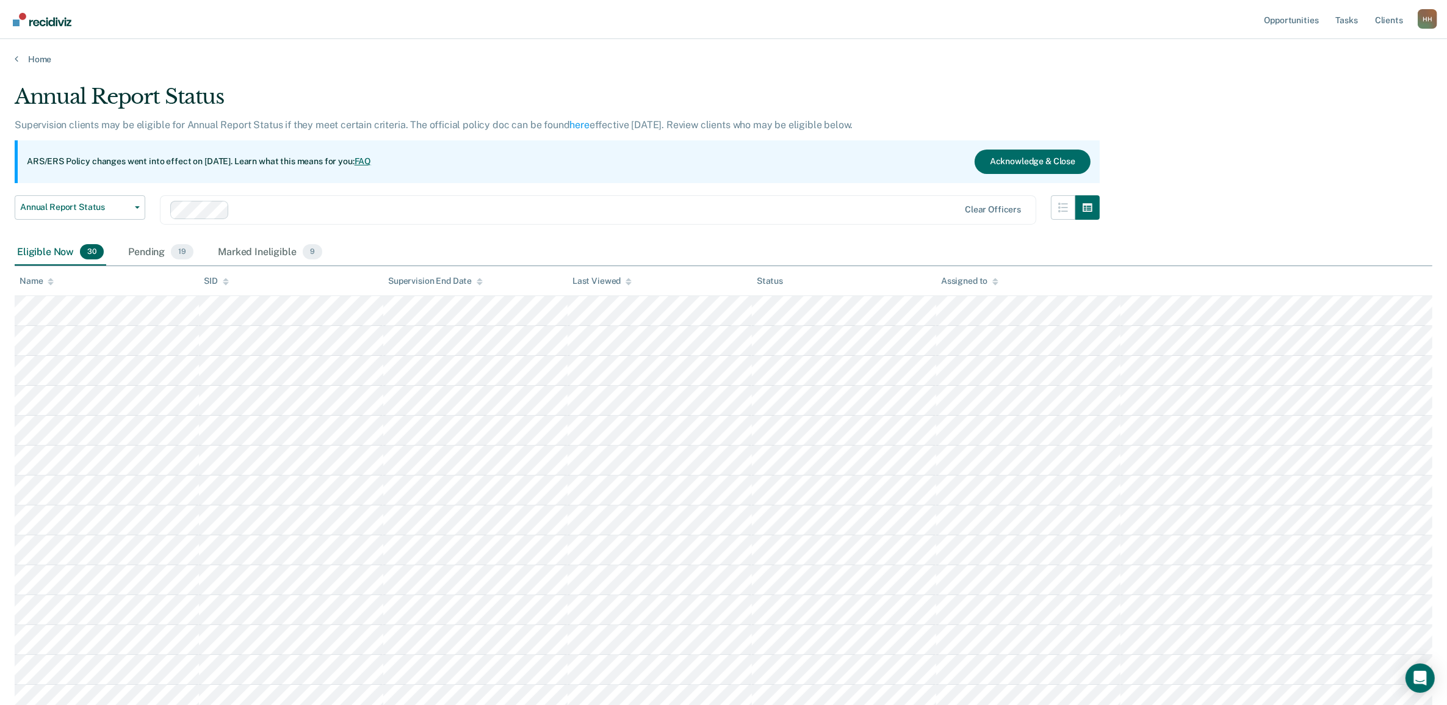 Image resolution: width=1447 pixels, height=705 pixels. I want to click on a: FAQ, so click(363, 161).